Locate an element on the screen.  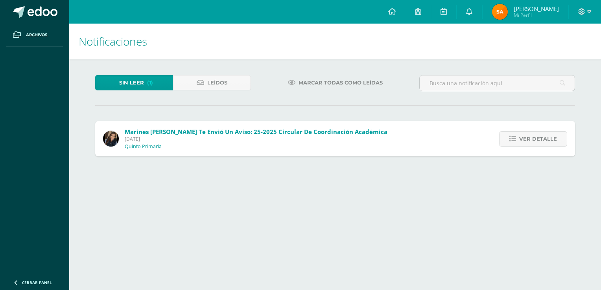
img: 66d79a25d576ce87940dff95dcce942a.png is located at coordinates (500, 12).